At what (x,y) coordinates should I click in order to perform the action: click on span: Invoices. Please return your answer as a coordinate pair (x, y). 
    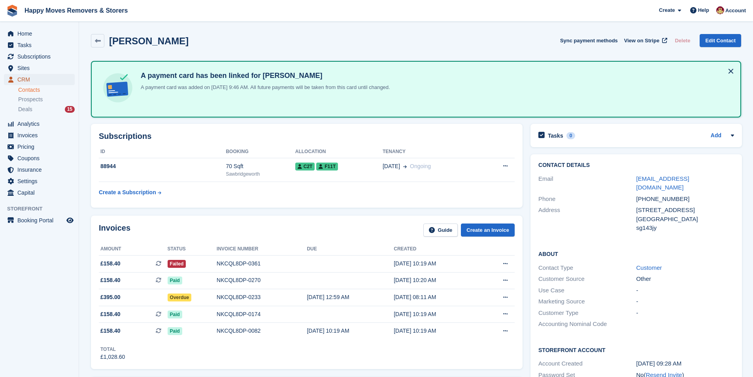
    Looking at the image, I should click on (41, 135).